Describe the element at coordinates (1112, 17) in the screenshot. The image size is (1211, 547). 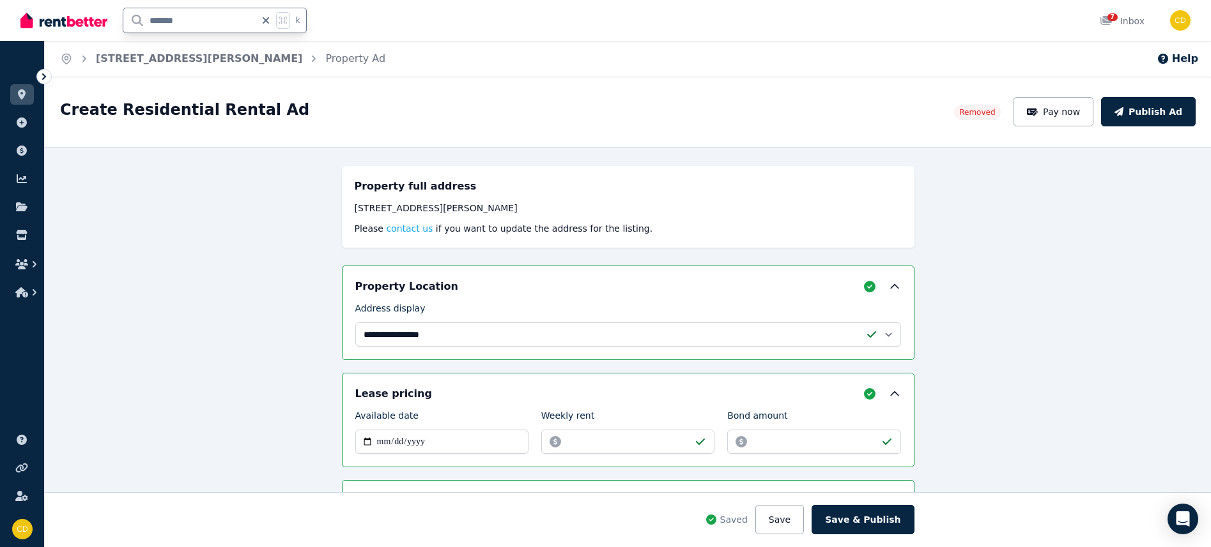
I see `span: 7` at that location.